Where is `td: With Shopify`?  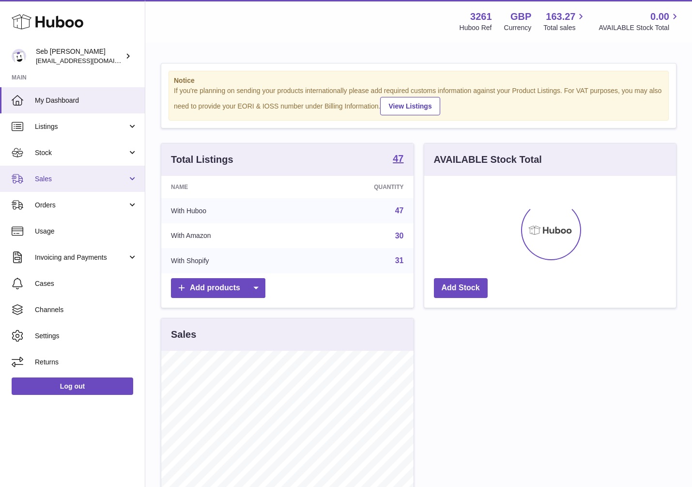 td: With Shopify is located at coordinates (230, 261).